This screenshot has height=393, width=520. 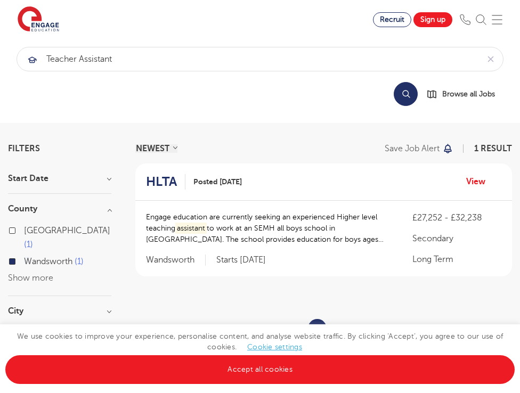 I want to click on h3: County, so click(x=60, y=209).